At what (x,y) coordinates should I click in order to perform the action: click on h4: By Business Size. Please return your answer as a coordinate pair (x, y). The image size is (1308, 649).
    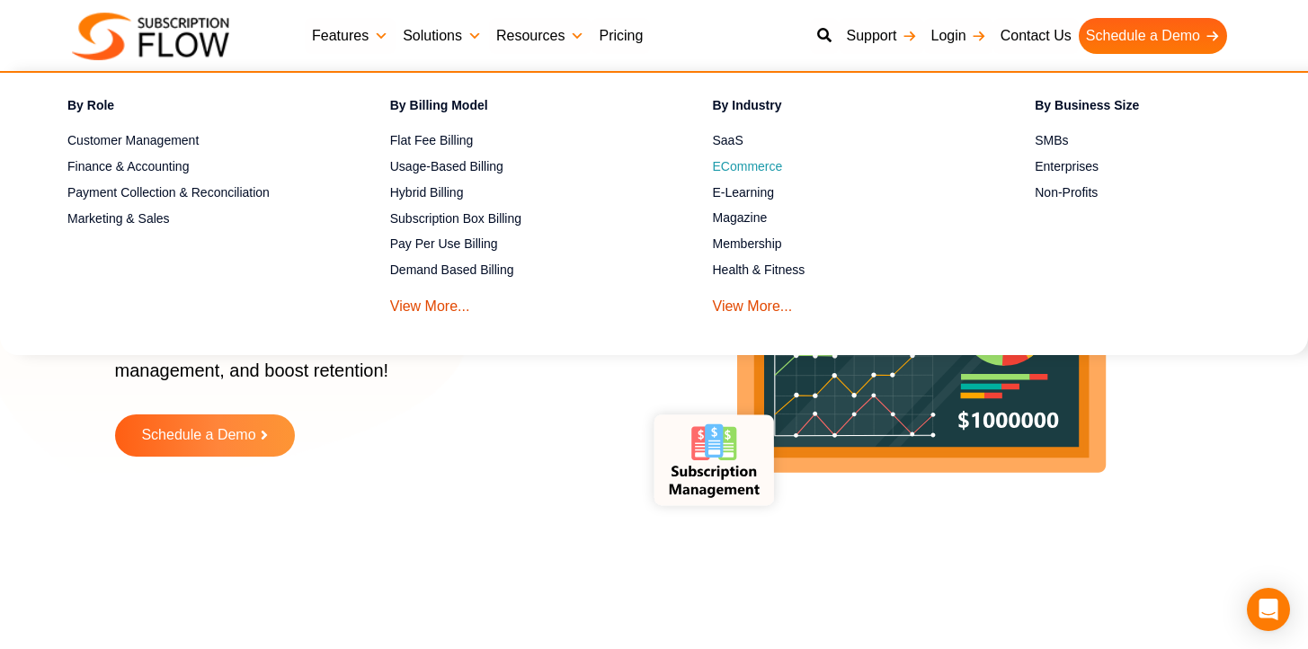
    Looking at the image, I should click on (1164, 108).